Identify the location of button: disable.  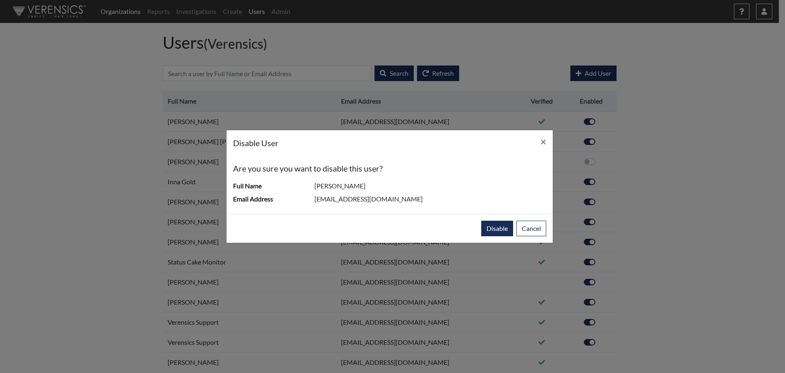
(497, 228).